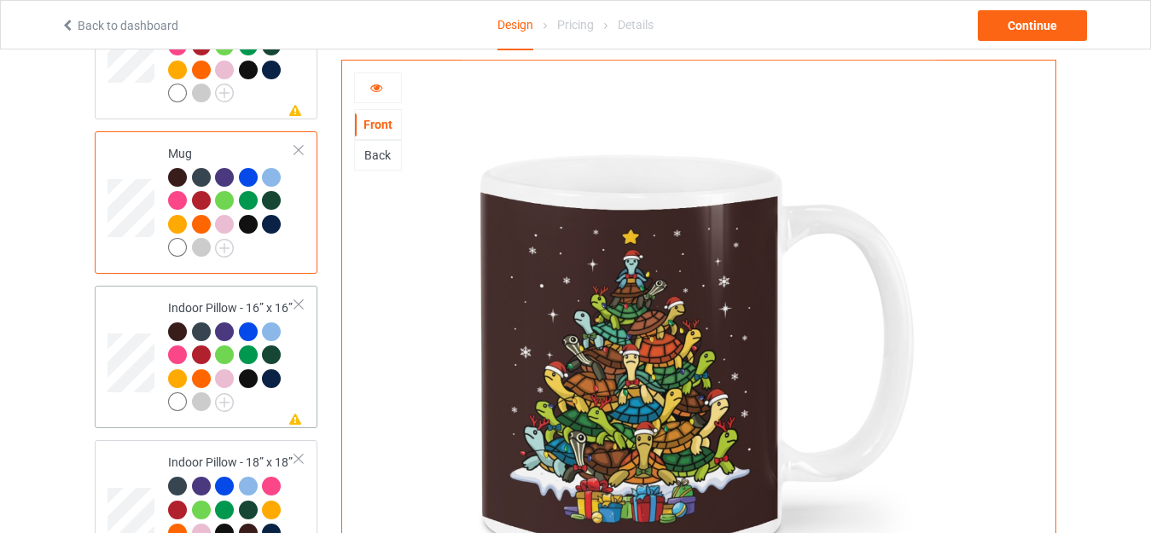 The height and width of the screenshot is (533, 1151). What do you see at coordinates (515, 26) in the screenshot?
I see `div: Design` at bounding box center [515, 26].